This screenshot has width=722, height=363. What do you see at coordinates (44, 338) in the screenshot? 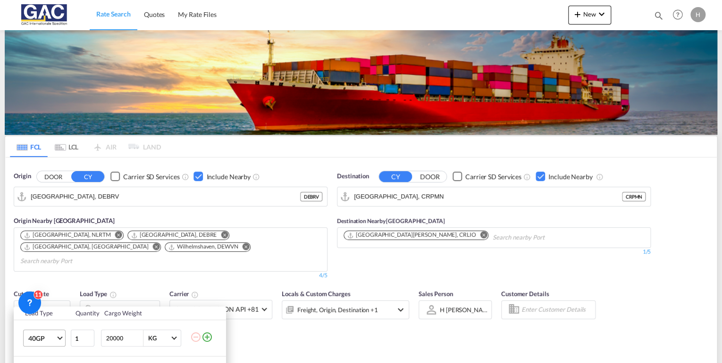
I see `md-select: Choose: 40GP` at bounding box center [44, 338].